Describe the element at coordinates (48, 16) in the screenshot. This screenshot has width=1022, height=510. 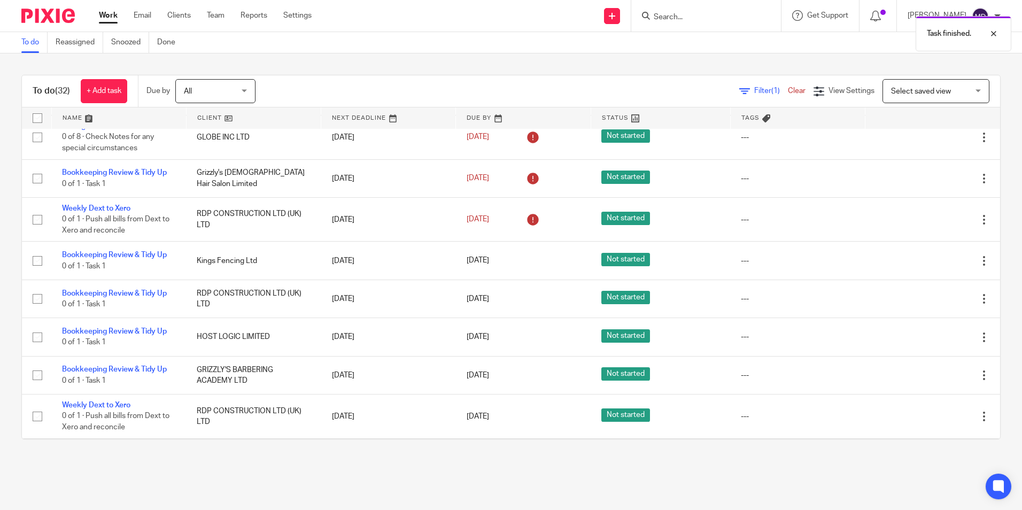
I see `img: Pixie` at that location.